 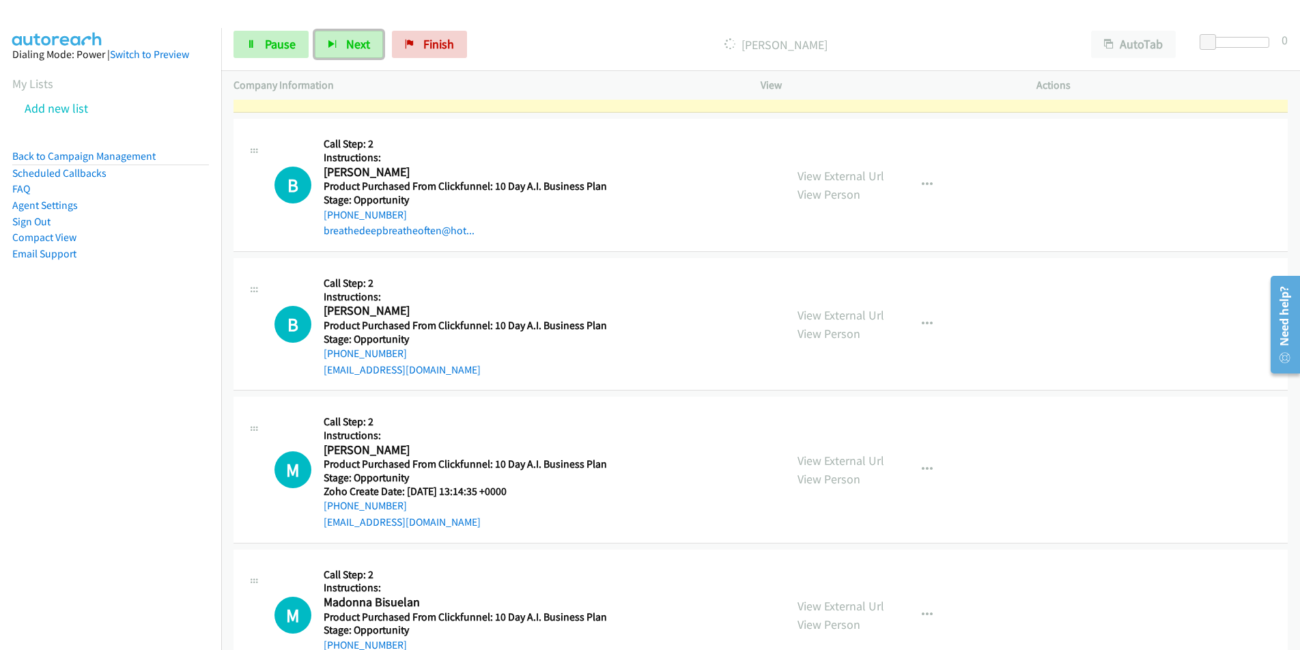 I want to click on button: AutoTab, so click(x=1133, y=44).